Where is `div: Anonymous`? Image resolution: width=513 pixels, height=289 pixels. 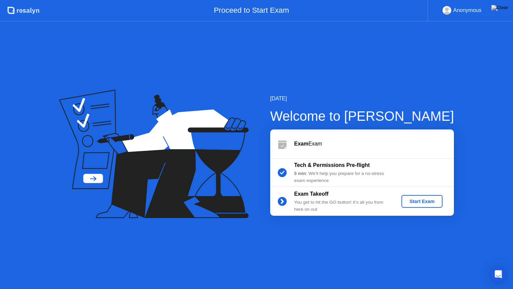
div: Anonymous is located at coordinates (468, 10).